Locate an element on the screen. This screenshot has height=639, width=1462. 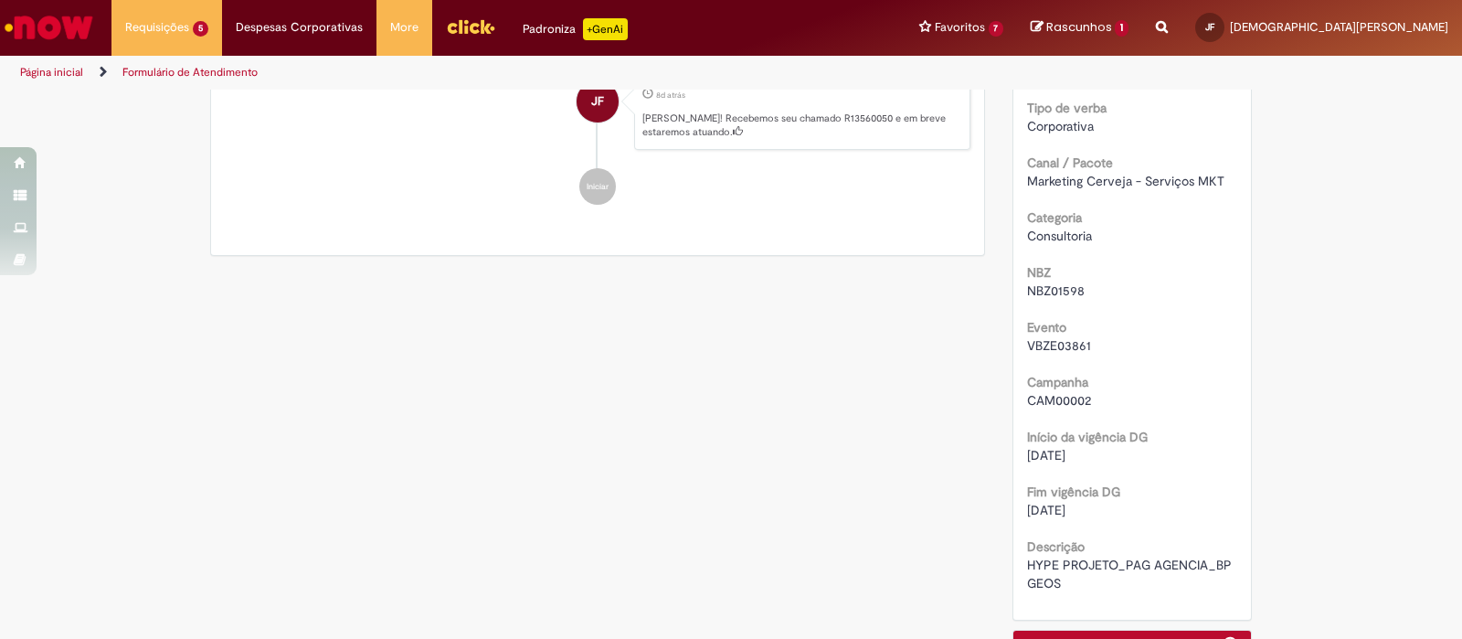
a: Página inicial is located at coordinates (51, 72).